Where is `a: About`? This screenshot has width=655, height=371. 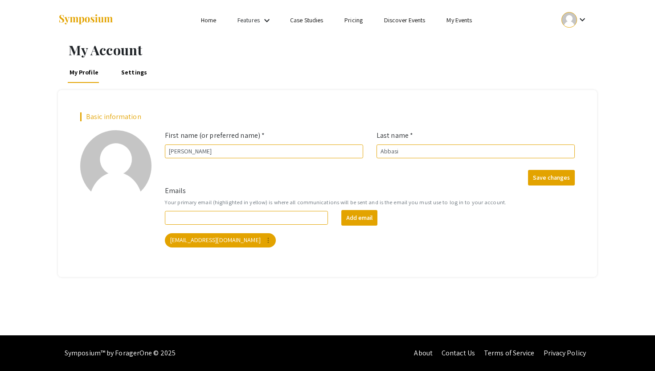
a: About is located at coordinates (423, 352).